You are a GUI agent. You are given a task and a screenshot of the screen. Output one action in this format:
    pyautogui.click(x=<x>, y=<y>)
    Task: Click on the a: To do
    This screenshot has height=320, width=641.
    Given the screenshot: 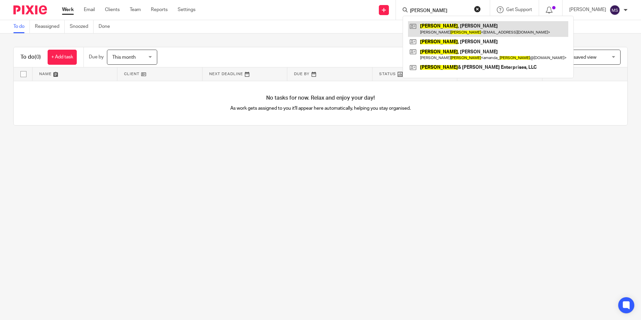 What is the action you would take?
    pyautogui.click(x=21, y=26)
    